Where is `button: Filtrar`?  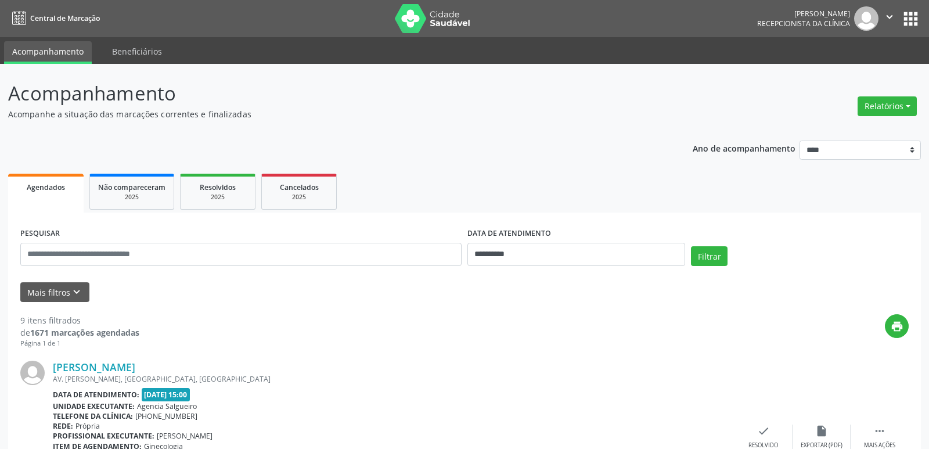
button: Filtrar is located at coordinates (709, 256).